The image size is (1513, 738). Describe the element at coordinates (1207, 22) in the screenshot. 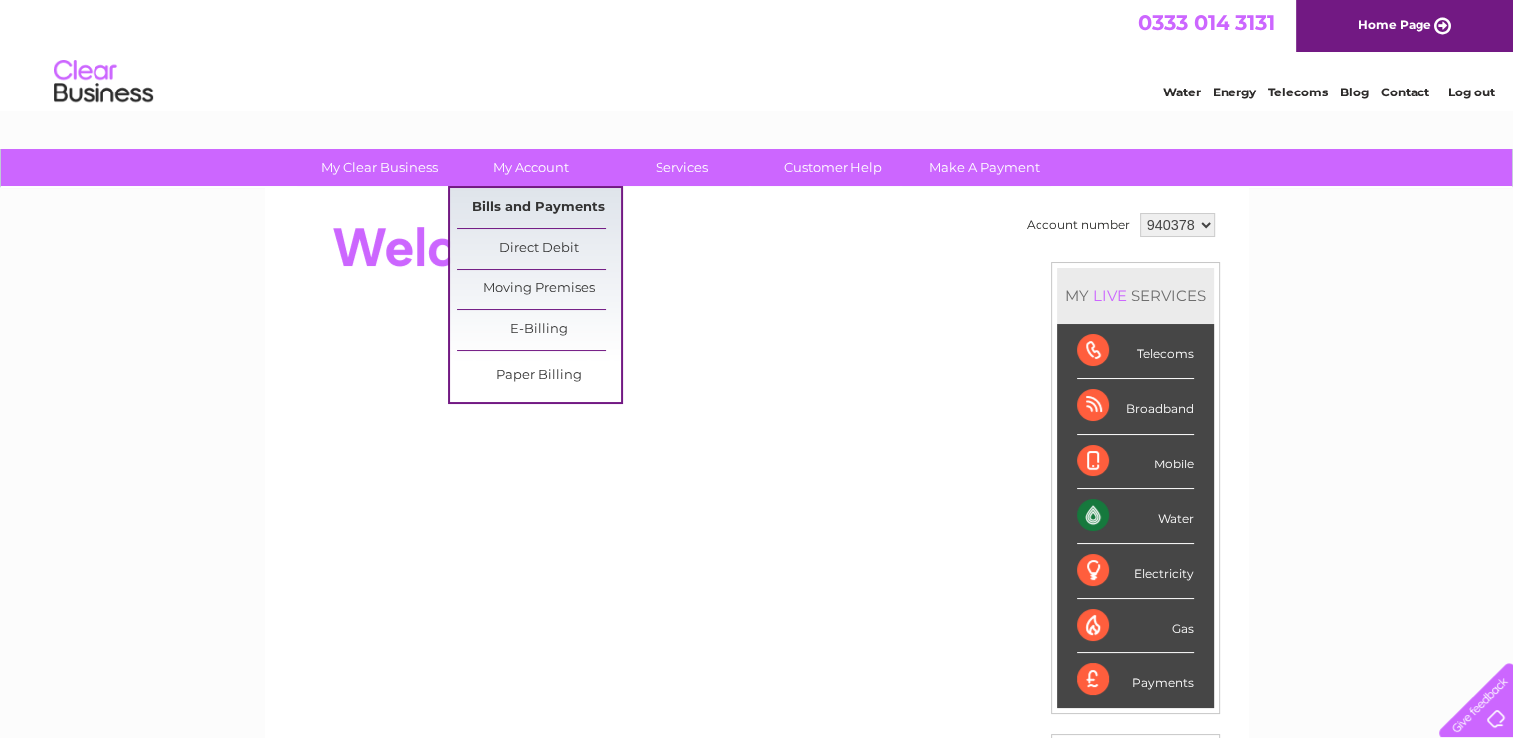

I see `a: 0333 014 3131` at that location.